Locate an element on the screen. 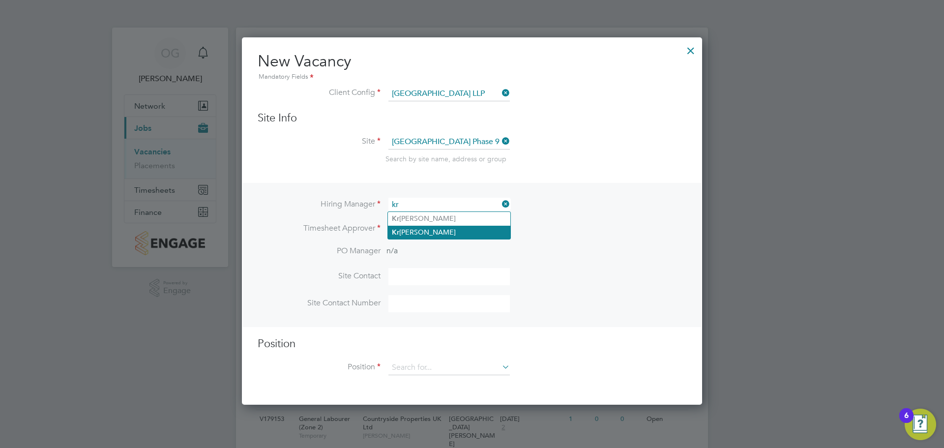 Image resolution: width=944 pixels, height=448 pixels. h3: Position is located at coordinates (472, 344).